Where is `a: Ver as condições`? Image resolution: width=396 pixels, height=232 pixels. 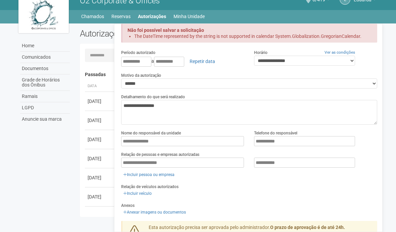
a: Ver as condições is located at coordinates (340, 52).